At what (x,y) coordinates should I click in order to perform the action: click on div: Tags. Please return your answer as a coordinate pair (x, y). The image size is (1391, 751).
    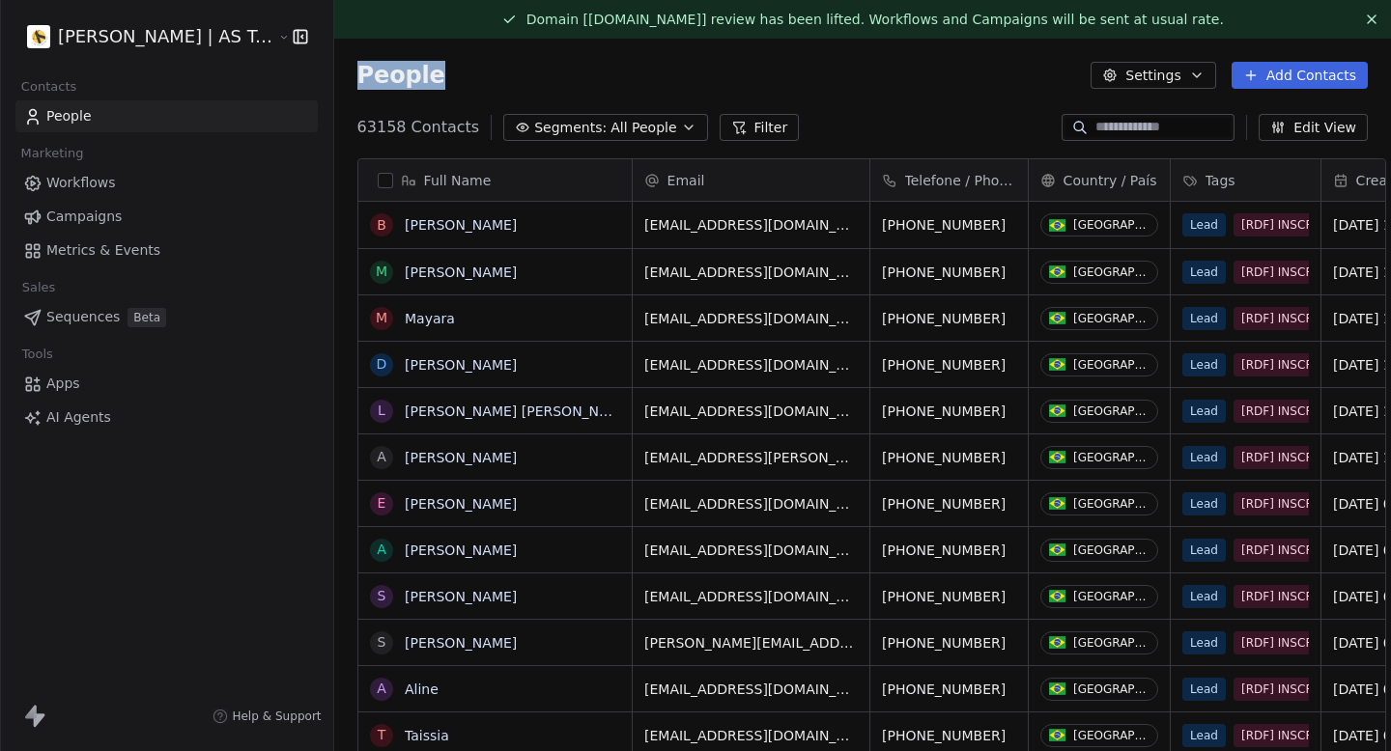
    Looking at the image, I should click on (1245, 180).